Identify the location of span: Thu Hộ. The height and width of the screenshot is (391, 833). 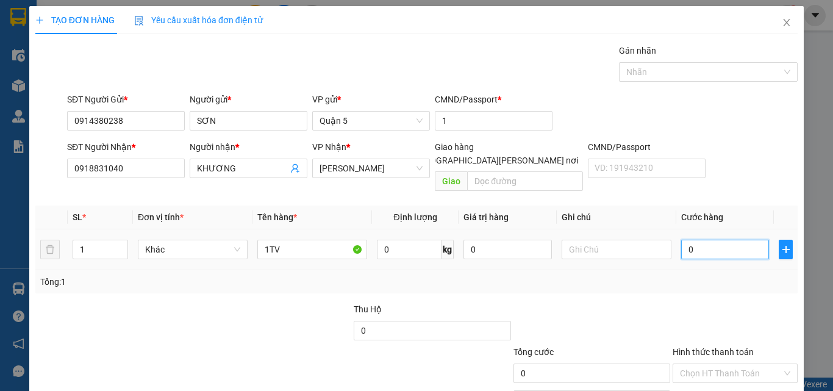
(368, 309).